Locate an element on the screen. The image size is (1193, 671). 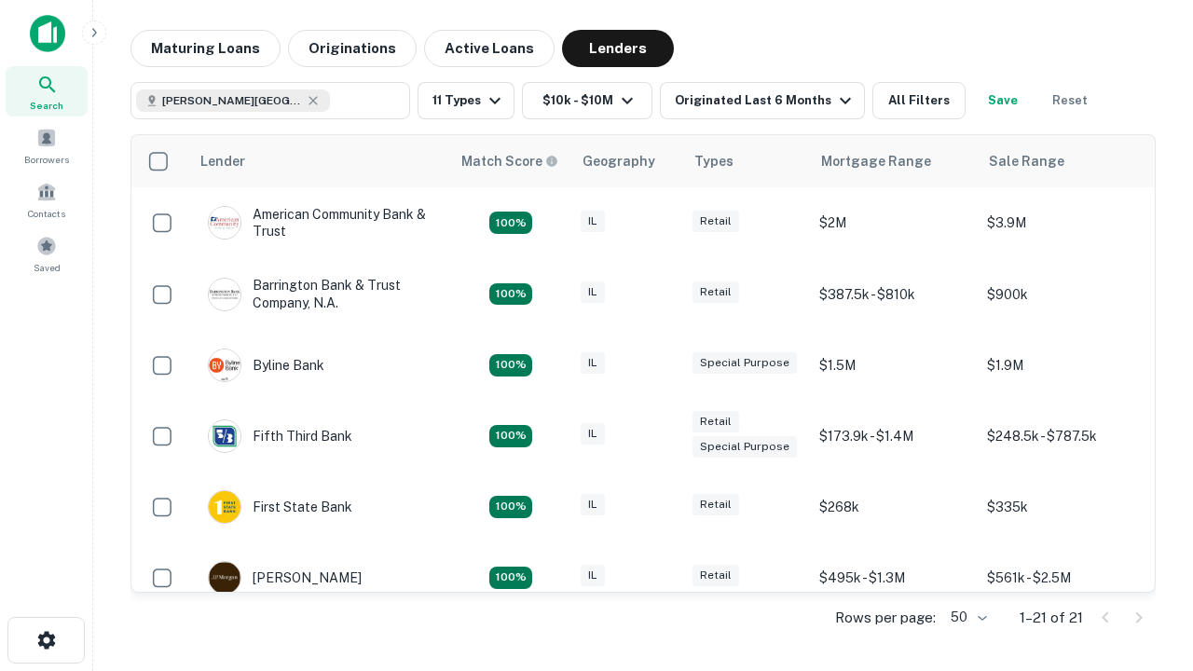
td: $335k is located at coordinates (1062, 507).